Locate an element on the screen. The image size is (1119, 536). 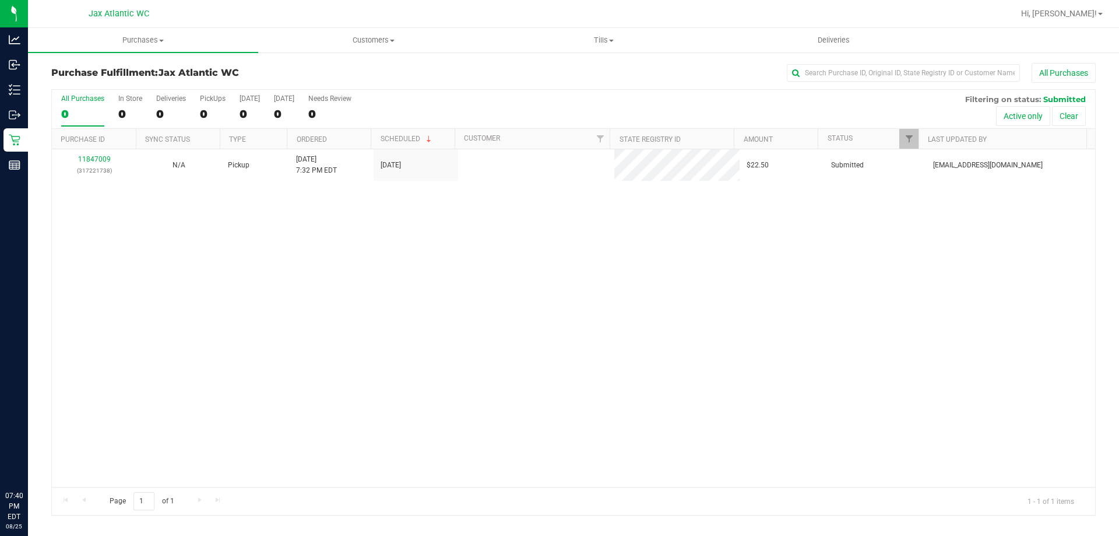
button: All Purchases is located at coordinates (1064, 73).